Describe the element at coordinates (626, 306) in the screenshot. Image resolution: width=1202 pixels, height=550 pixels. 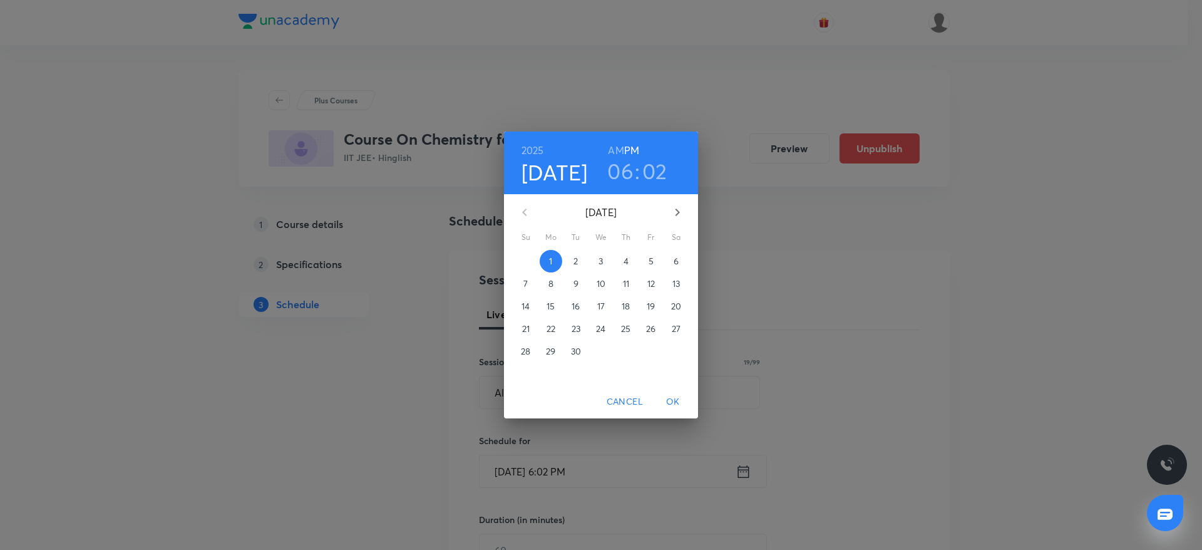
I see `button: 18` at that location.